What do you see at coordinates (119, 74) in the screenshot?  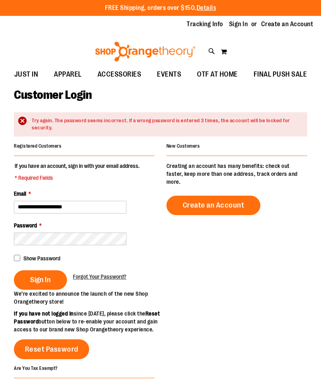 I see `span: ACCESSORIES` at bounding box center [119, 74].